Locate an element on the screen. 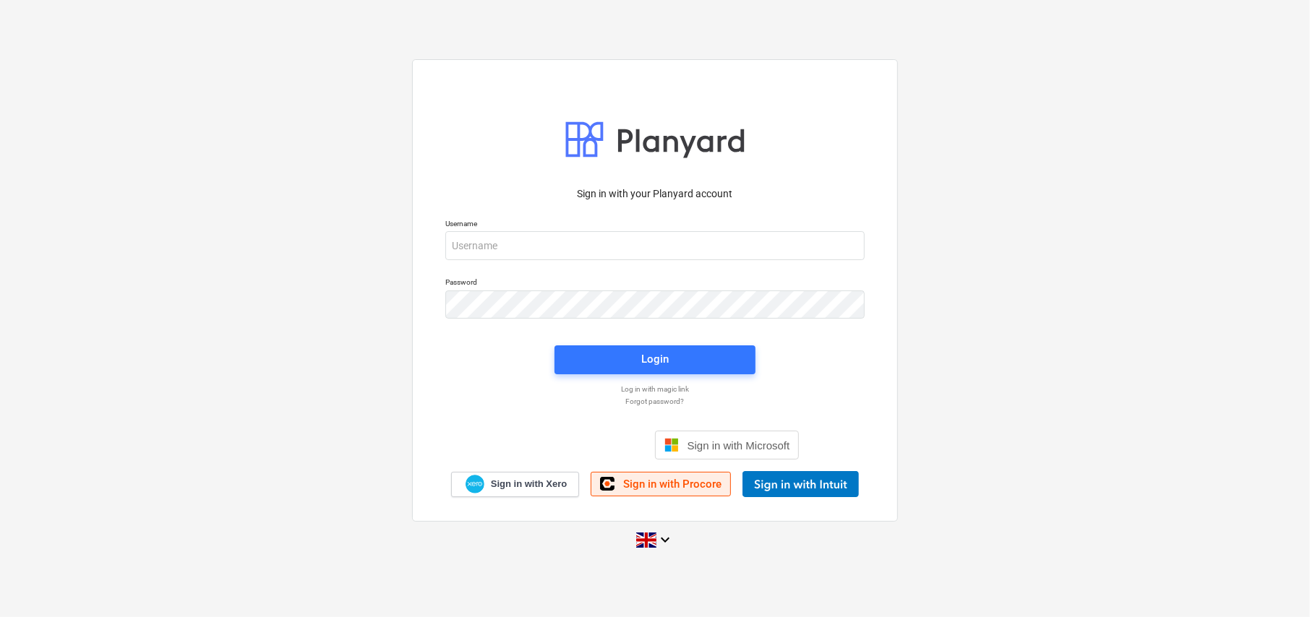 Image resolution: width=1310 pixels, height=617 pixels. p: Sign in with your Planyard account is located at coordinates (655, 194).